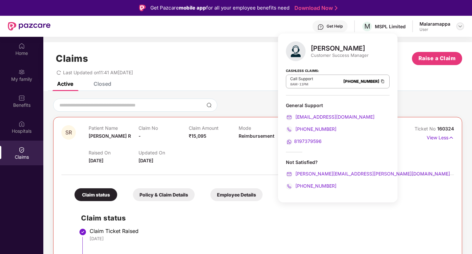  Describe the element at coordinates (164, 194) in the screenshot. I see `div: Policy & Claim Details` at that location.